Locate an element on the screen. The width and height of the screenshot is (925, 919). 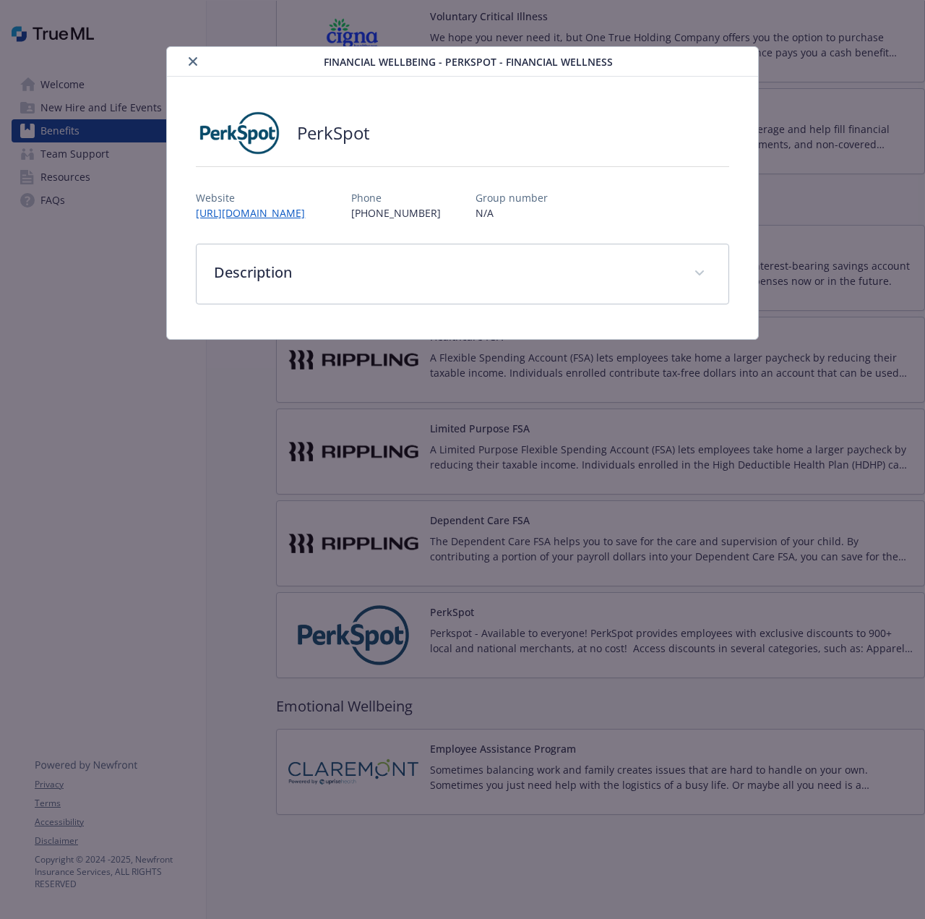
div: details for plan Financial Wellbeing - PerkSpot - Financial Wellness is located at coordinates (463, 193).